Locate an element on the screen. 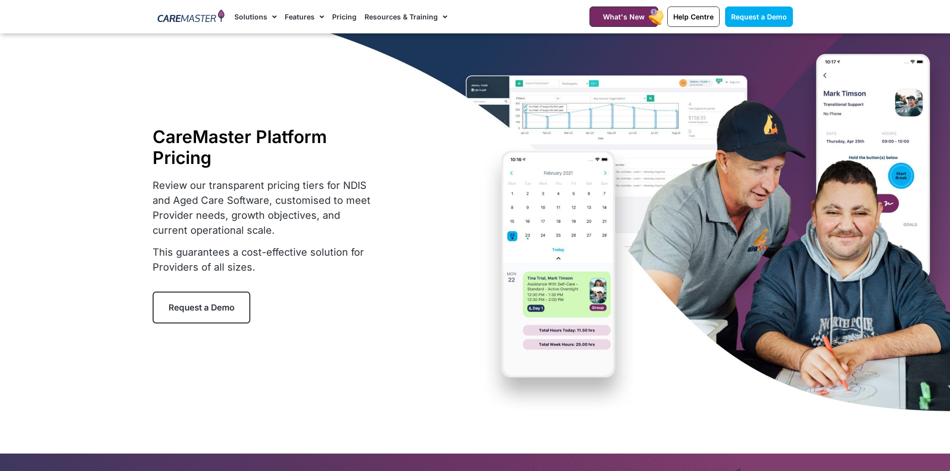 This screenshot has width=950, height=471. span: What's New is located at coordinates (624, 16).